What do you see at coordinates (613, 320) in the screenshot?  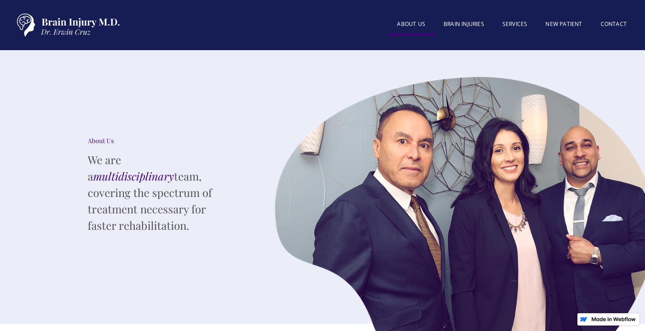 I see `img: Made in Webflow` at bounding box center [613, 320].